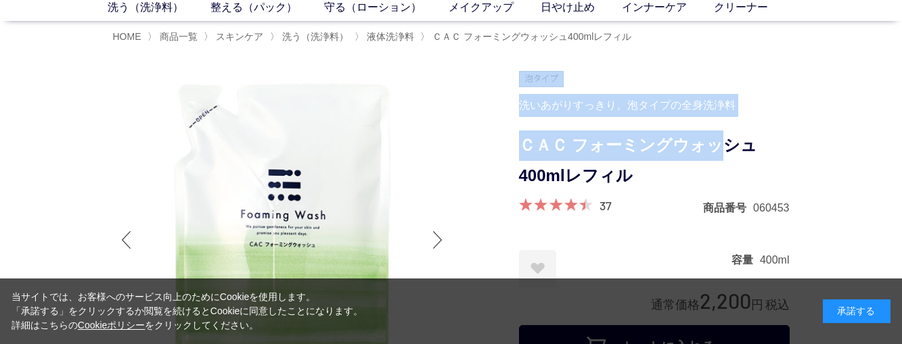 The image size is (902, 344). I want to click on dt: 商品番号, so click(728, 208).